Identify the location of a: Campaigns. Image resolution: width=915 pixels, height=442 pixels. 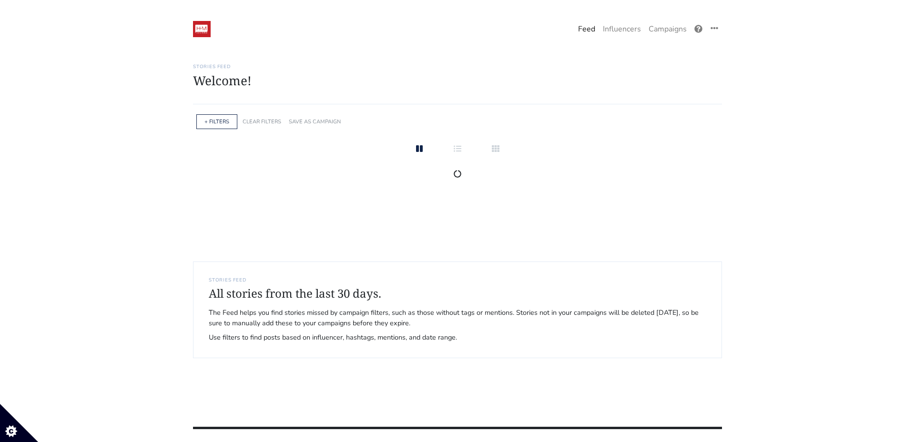
(667, 29).